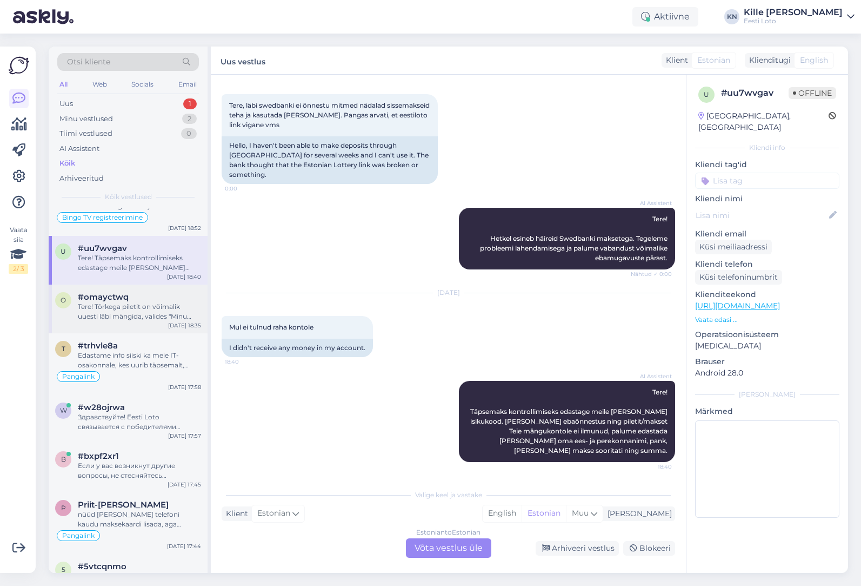 Image resolution: width=861 pixels, height=586 pixels. Describe the element at coordinates (139, 470) in the screenshot. I see `div: Если у вас возникнут другие вопросы, не стесняйтесь обращаться.` at that location.